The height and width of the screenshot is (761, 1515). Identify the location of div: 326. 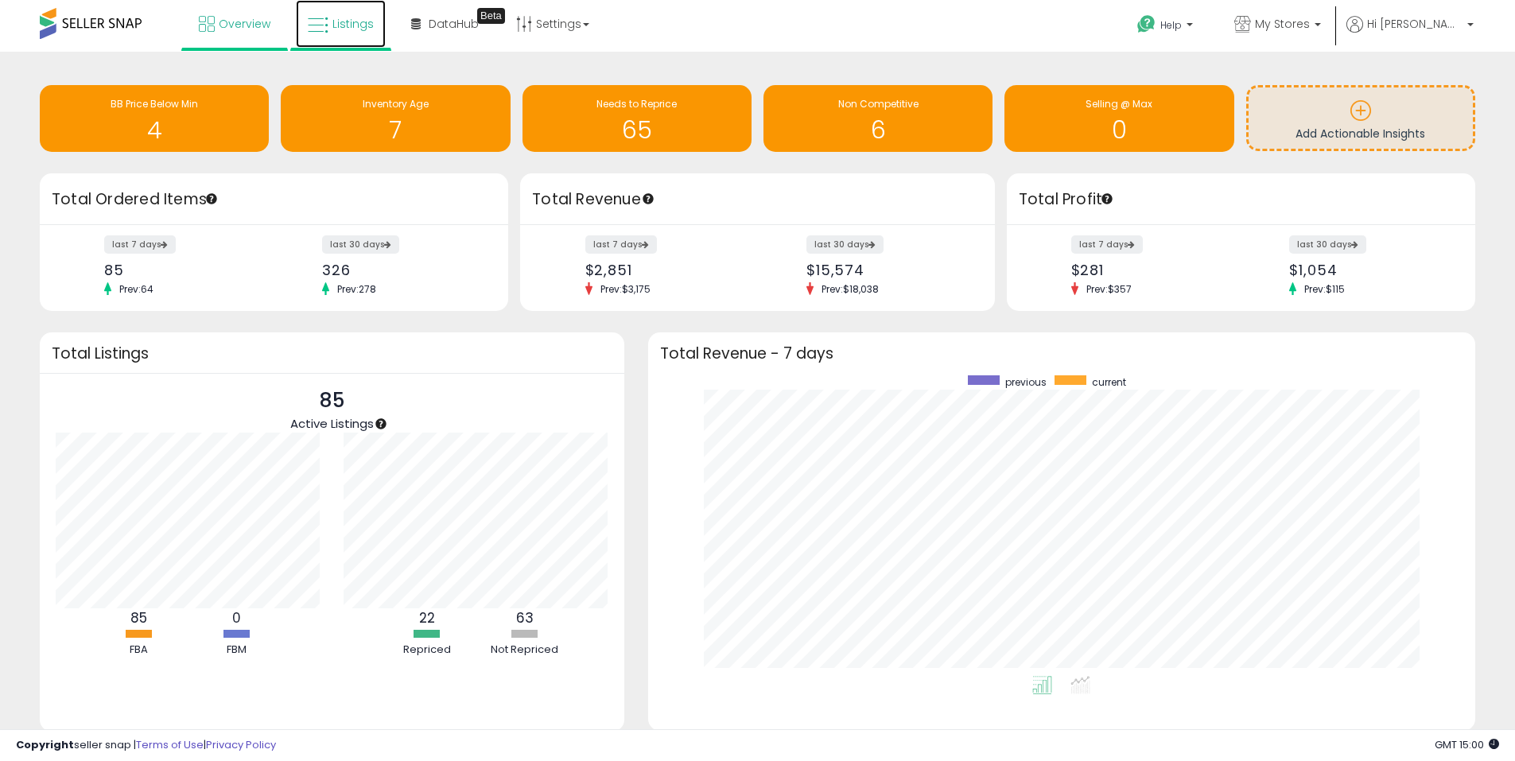
(401, 270).